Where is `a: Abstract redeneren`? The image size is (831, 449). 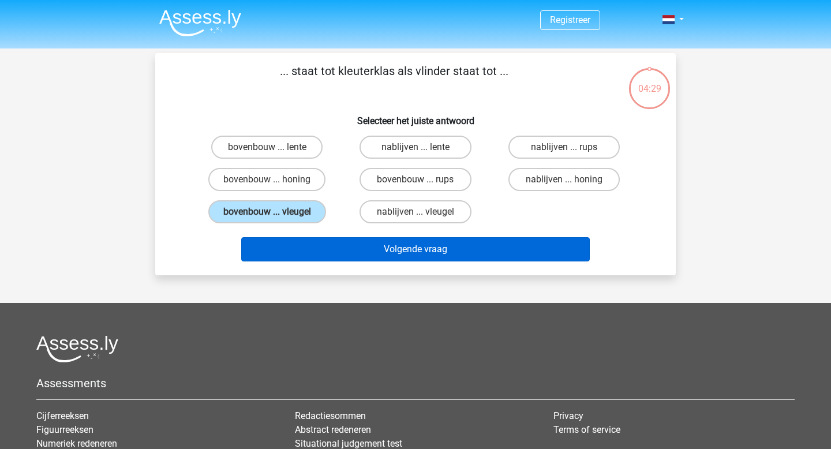
a: Abstract redeneren is located at coordinates (333, 429).